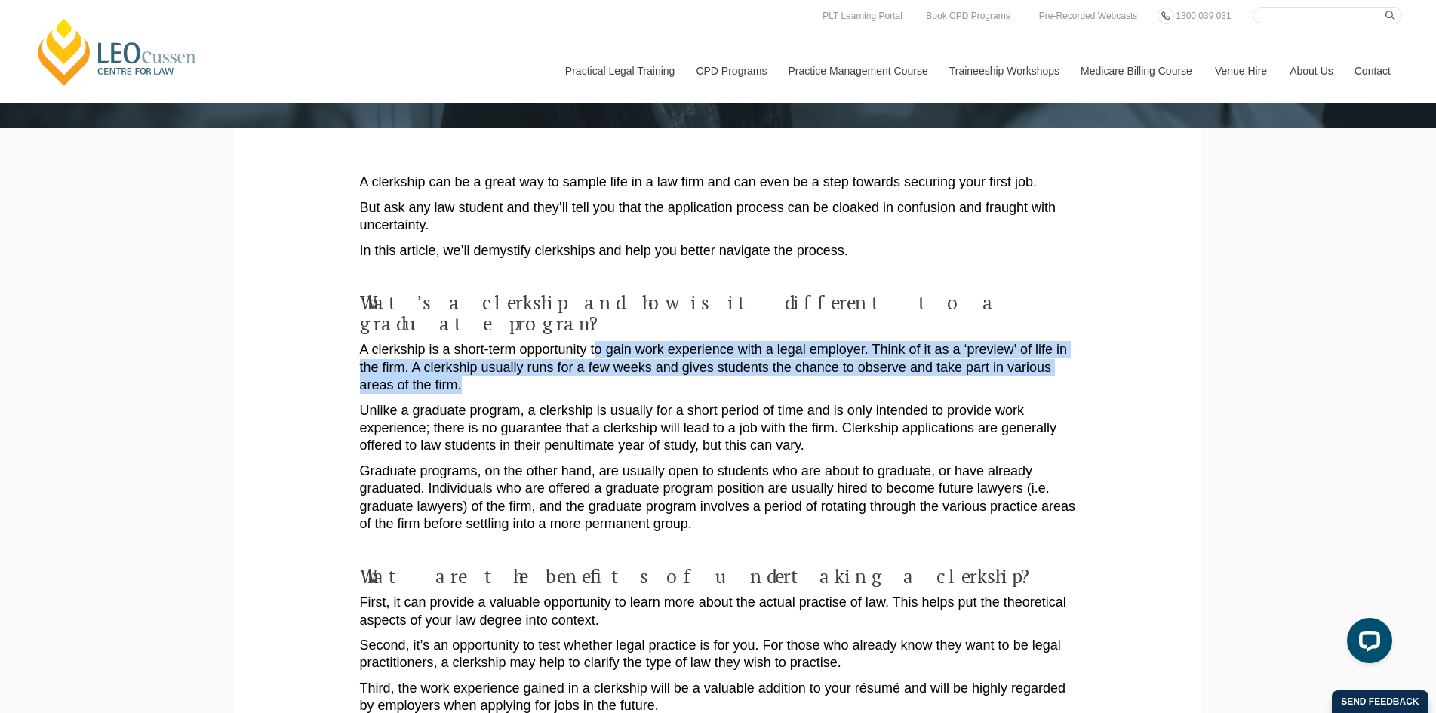  Describe the element at coordinates (718, 217) in the screenshot. I see `p: But ask any law student and they’ll tell you that the application process can be cloaked in confu...` at that location.